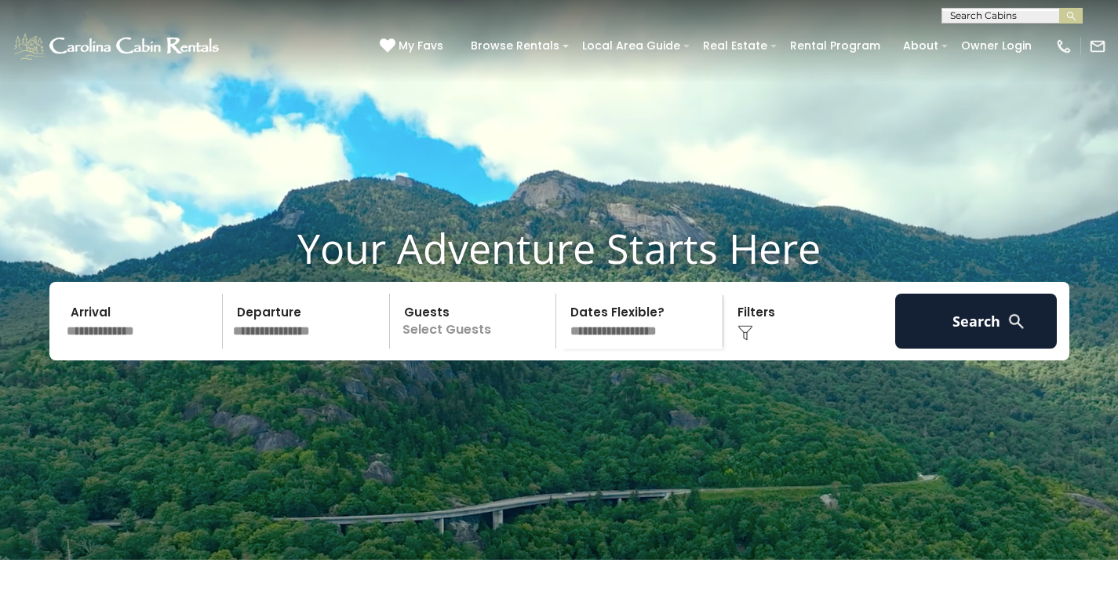 The image size is (1118, 592). I want to click on span: My Favs, so click(420, 46).